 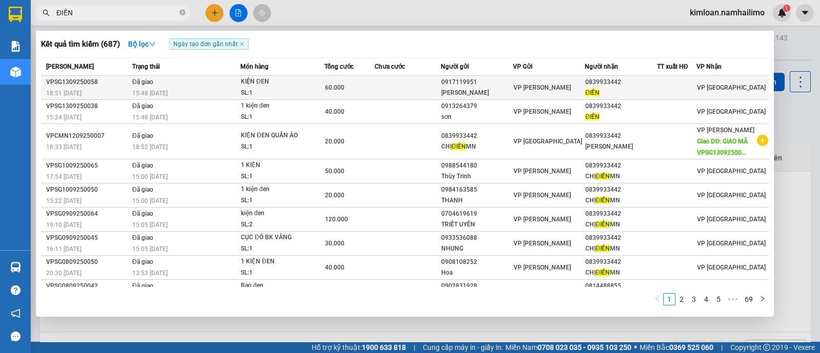 I want to click on span: question-circle, so click(x=15, y=290).